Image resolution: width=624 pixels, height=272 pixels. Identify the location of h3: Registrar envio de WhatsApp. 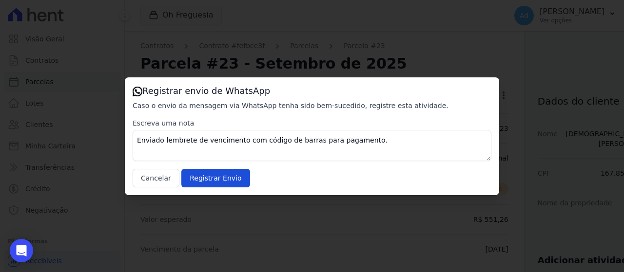
(312, 91).